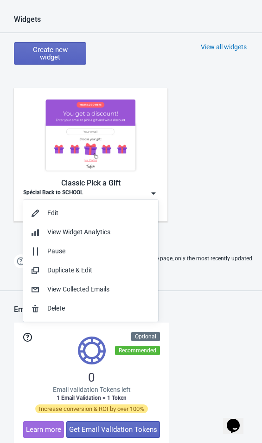  I want to click on button: Create new widget, so click(50, 53).